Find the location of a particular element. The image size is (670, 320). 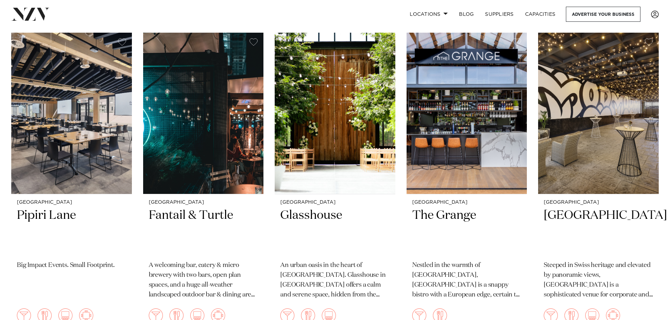

p: A welcoming bar, eatery & micro brewery with two bars, open plan spaces, and a huge all-weather l... is located at coordinates (203, 281).